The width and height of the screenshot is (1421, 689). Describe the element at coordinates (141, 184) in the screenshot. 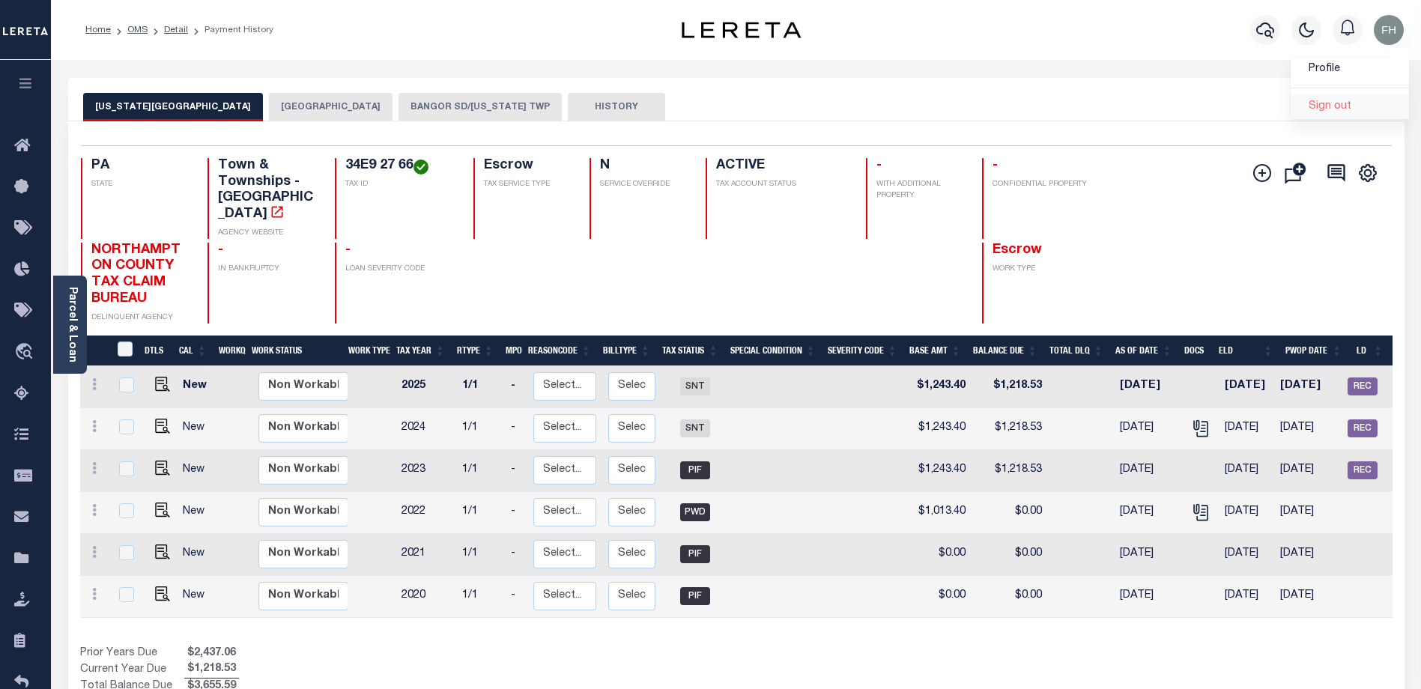

I see `p: STATE` at that location.